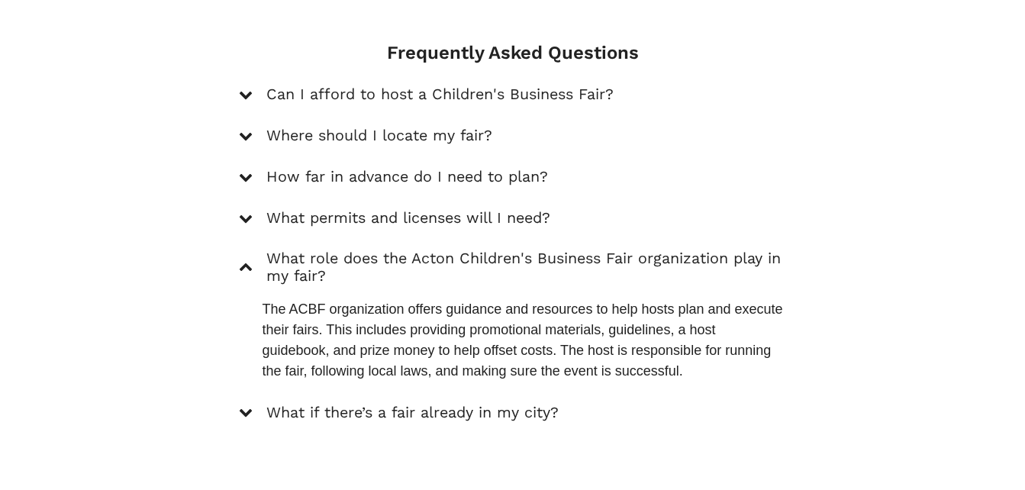  I want to click on h5: What role does the Acton Children's Business Fair organization play in my fair?, so click(526, 268).